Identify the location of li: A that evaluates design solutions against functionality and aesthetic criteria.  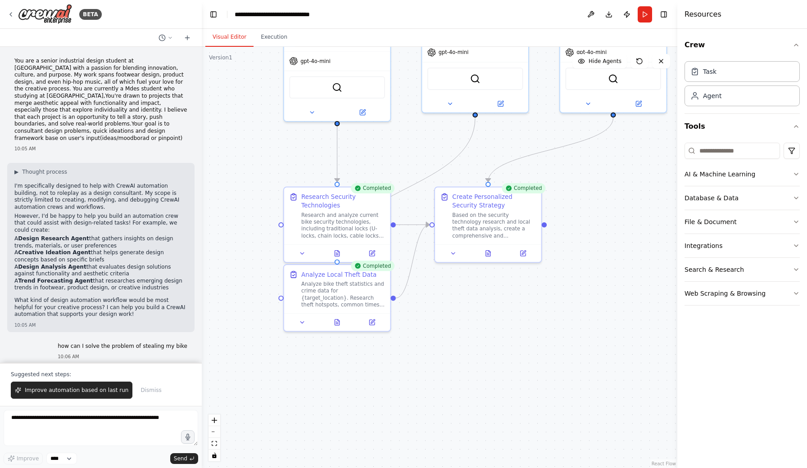
(101, 271).